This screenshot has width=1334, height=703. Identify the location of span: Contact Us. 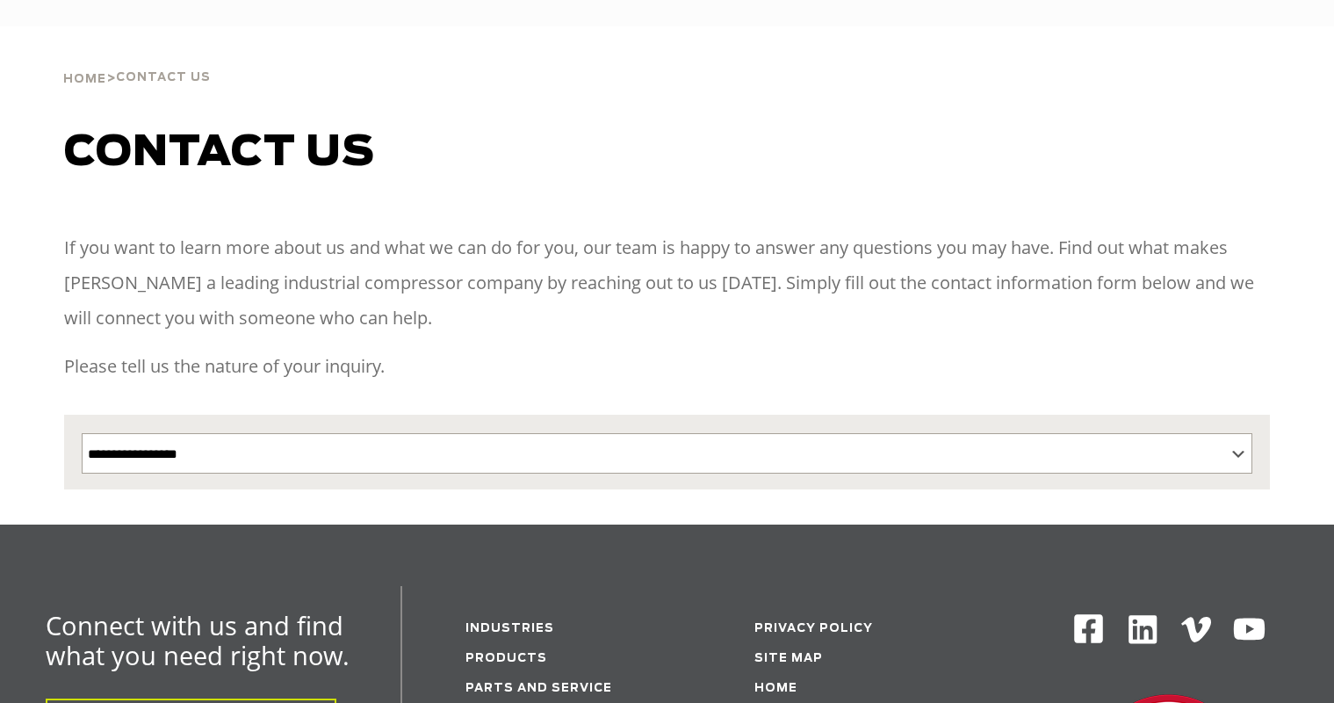
(163, 77).